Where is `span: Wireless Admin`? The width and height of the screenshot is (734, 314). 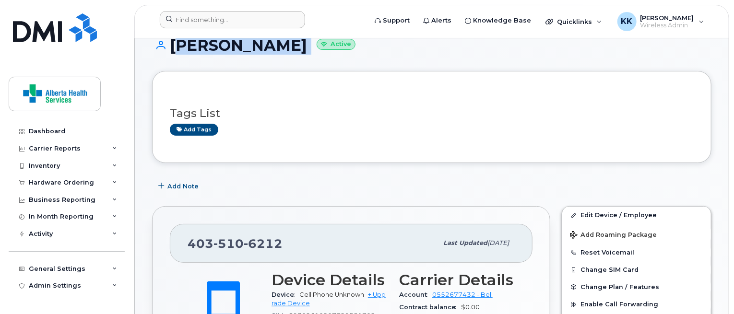 span: Wireless Admin is located at coordinates (667, 25).